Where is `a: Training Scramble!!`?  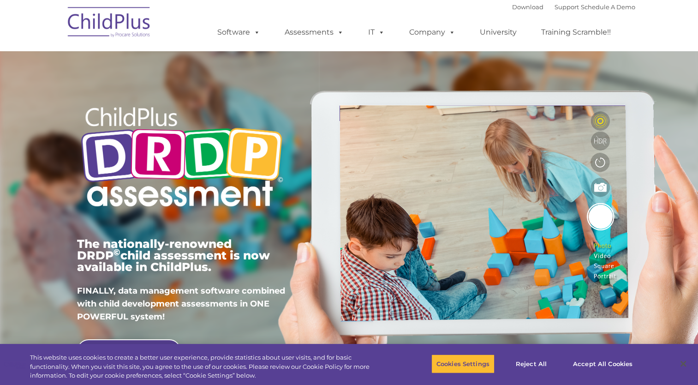 a: Training Scramble!! is located at coordinates (576, 32).